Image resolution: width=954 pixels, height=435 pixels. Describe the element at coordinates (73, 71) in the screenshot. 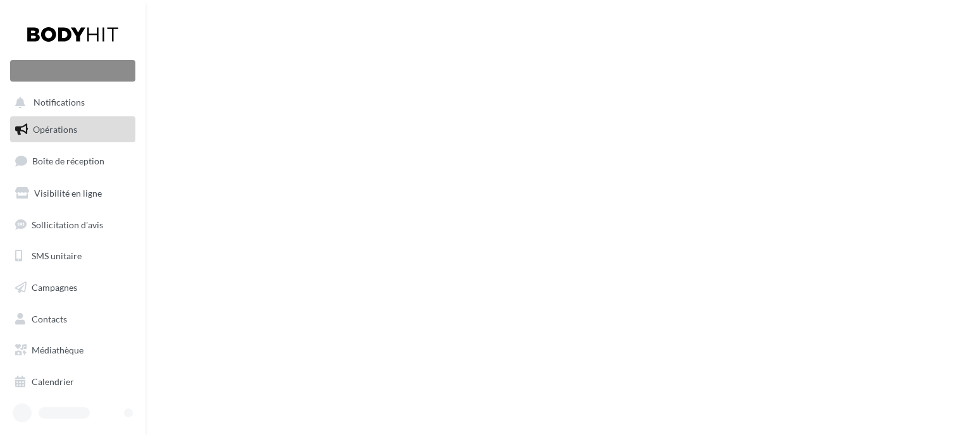

I see `div: Nouvelle campagne` at that location.